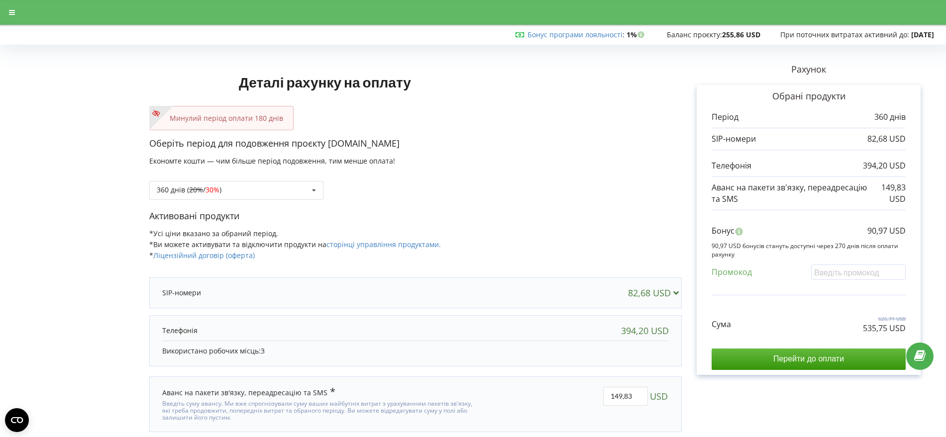 Image resolution: width=946 pixels, height=437 pixels. I want to click on span: Баланс проєкту:, so click(694, 34).